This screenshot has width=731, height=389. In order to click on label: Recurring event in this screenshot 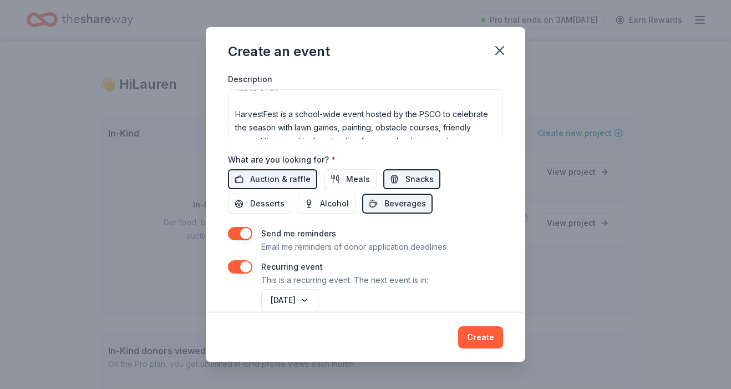, I will do `click(292, 266)`.